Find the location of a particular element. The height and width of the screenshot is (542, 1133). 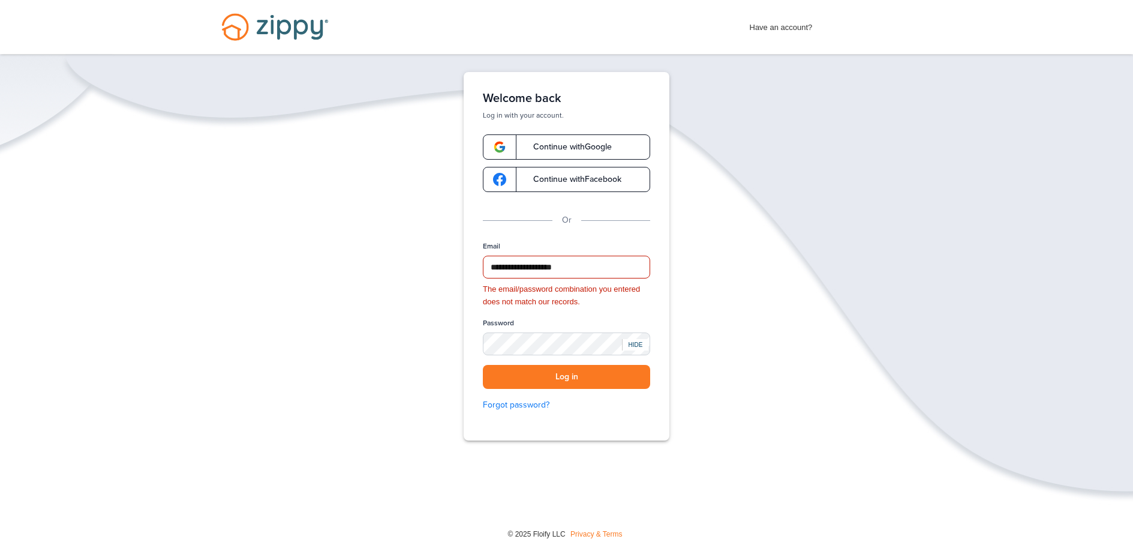

p: Or is located at coordinates (567, 220).